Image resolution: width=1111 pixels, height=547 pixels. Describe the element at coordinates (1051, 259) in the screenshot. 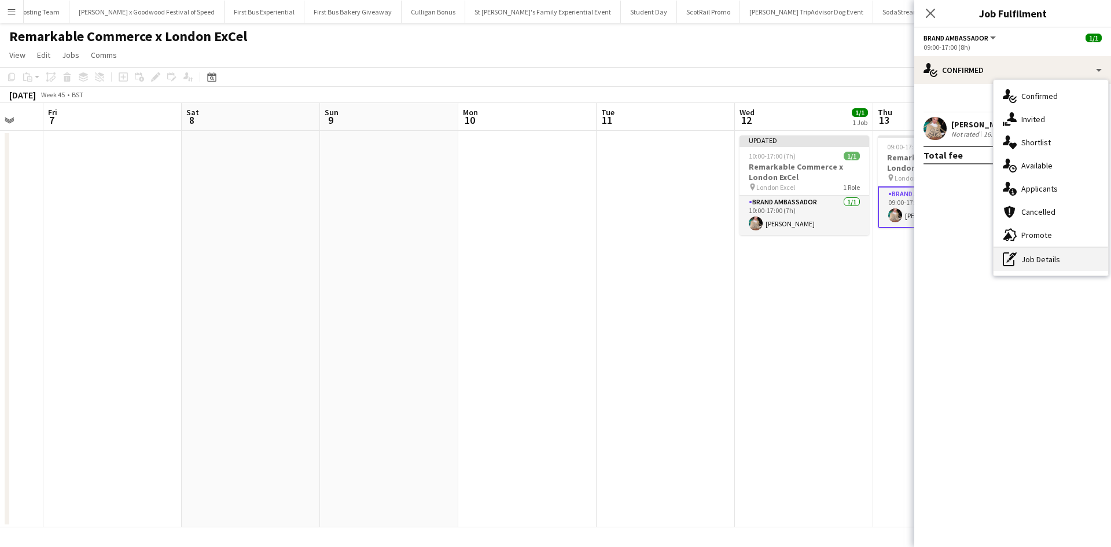

I see `div: Job Details` at that location.